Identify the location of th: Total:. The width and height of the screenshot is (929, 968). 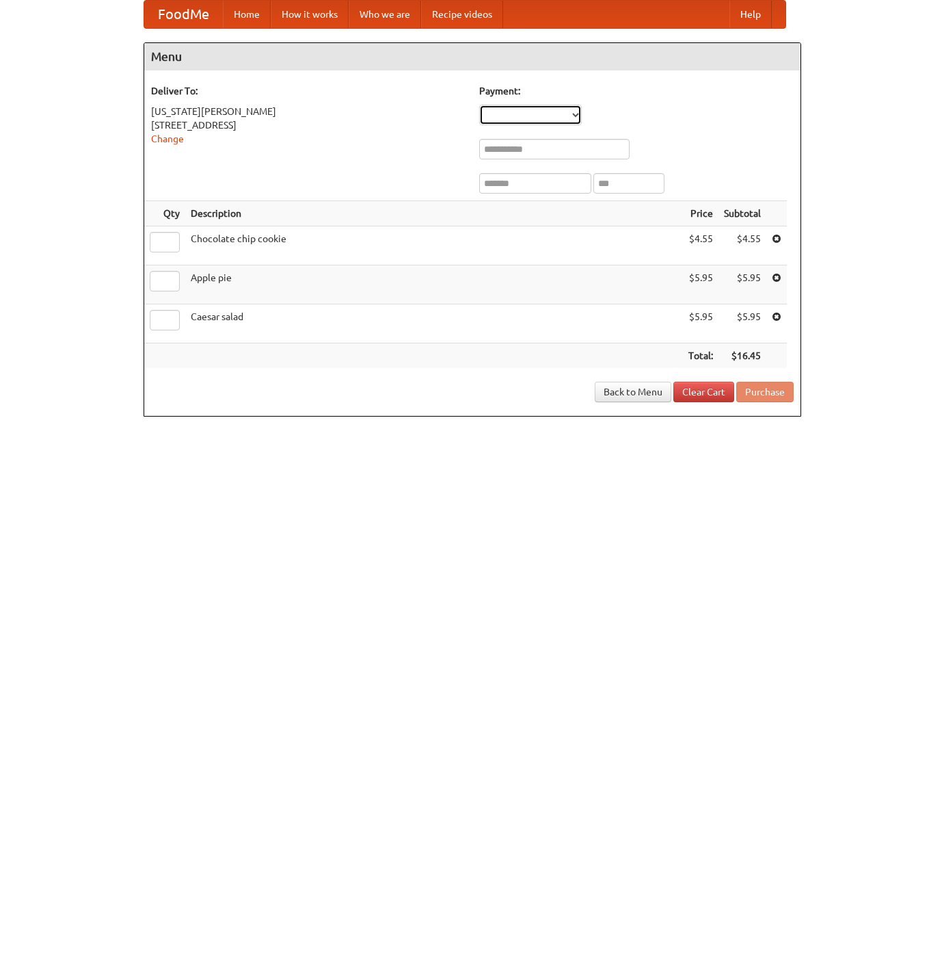
(701, 356).